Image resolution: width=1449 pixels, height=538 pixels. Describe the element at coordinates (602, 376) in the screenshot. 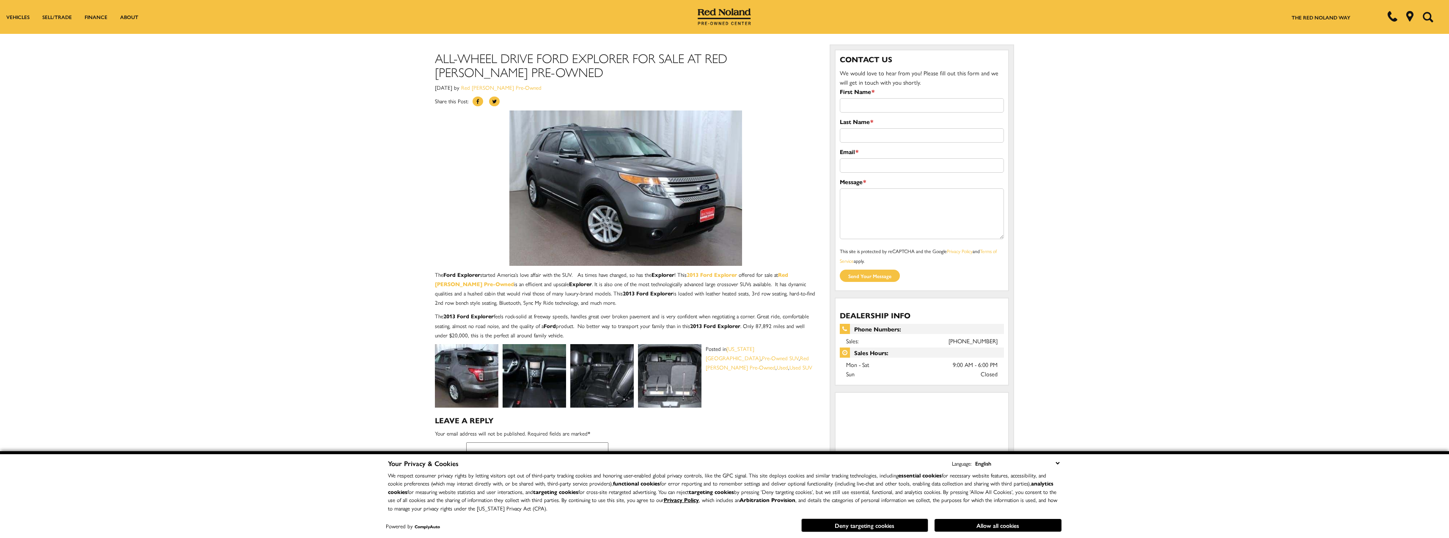

I see `img: Comfortable seating 2013 Ford Explorer XLT AWD` at that location.